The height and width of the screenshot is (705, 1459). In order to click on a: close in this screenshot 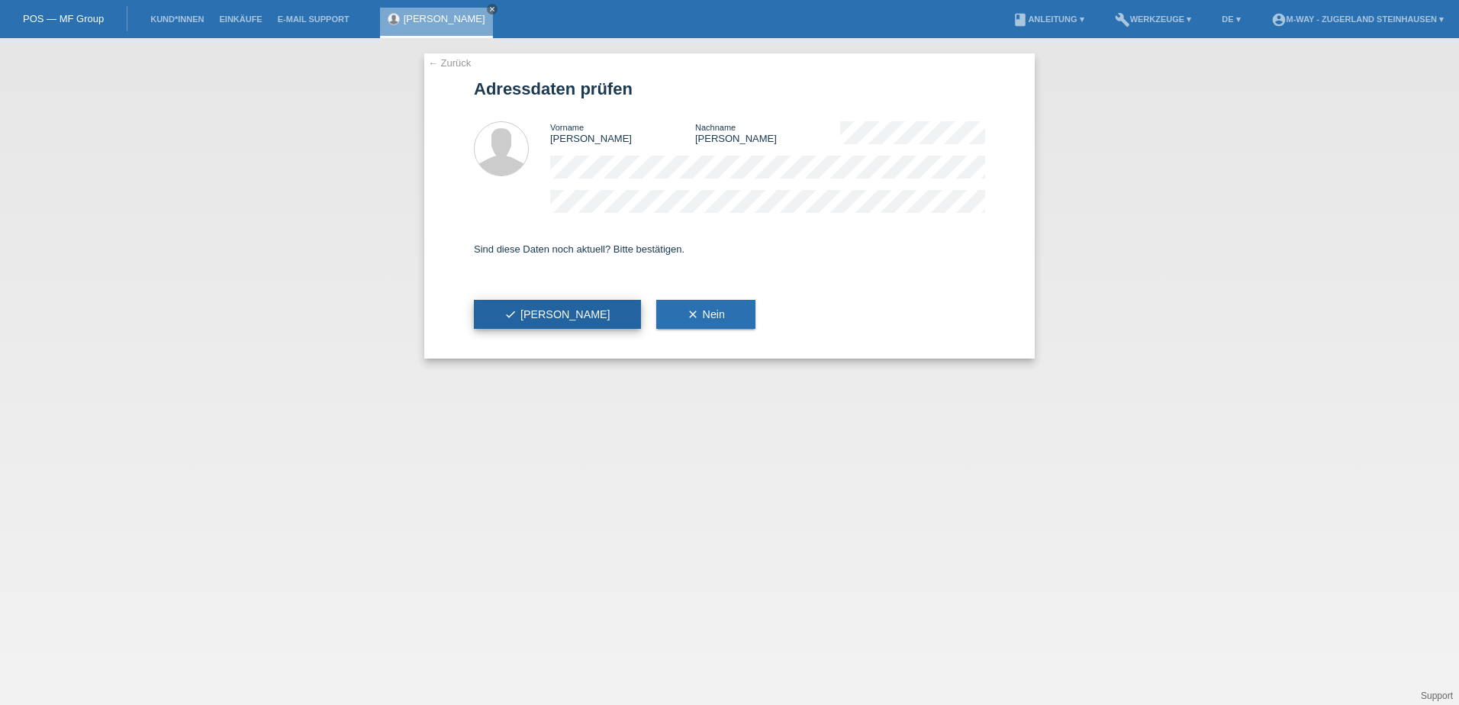, I will do `click(492, 9)`.